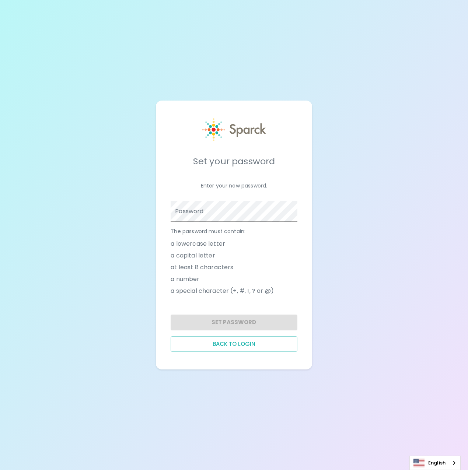  Describe the element at coordinates (198, 244) in the screenshot. I see `span: a lowercase letter` at that location.